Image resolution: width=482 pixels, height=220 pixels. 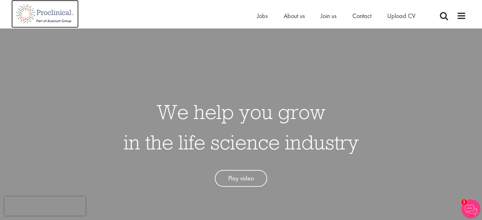 What do you see at coordinates (241, 127) in the screenshot?
I see `h1: We help you grow in the life science industry` at bounding box center [241, 127].